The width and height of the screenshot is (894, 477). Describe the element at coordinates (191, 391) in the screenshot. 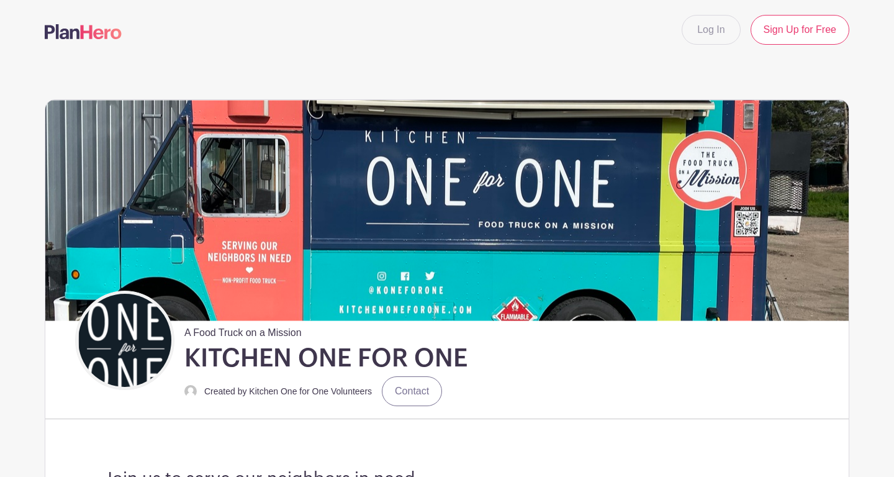

I see `img: default-ce2991bfa6775e67f084385cd625a349d9dcbb7a52a09fb2fda1e96e2d18dcdb.png` at that location.